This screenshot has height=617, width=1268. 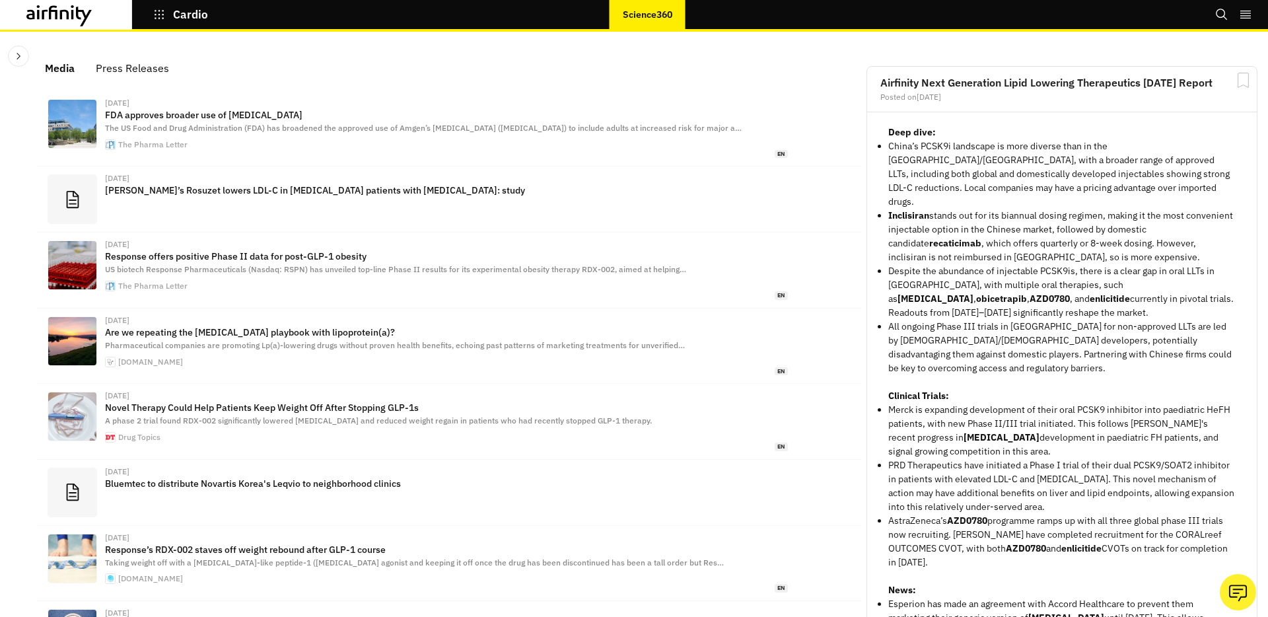 I want to click on strong: Clinical Trials:, so click(x=919, y=396).